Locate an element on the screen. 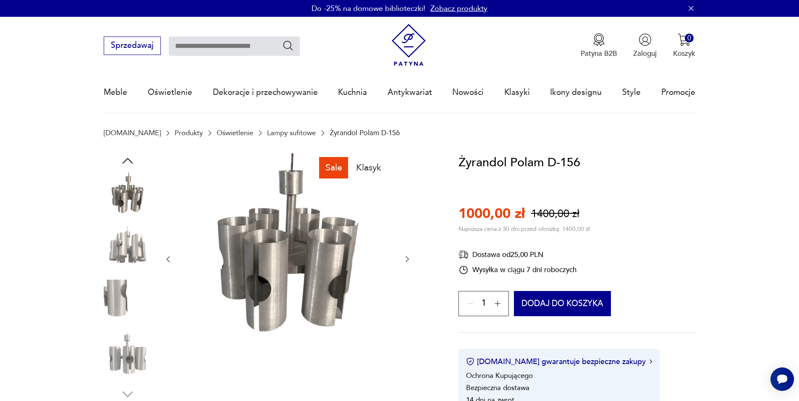 The width and height of the screenshot is (799, 401). a: Meble is located at coordinates (116, 92).